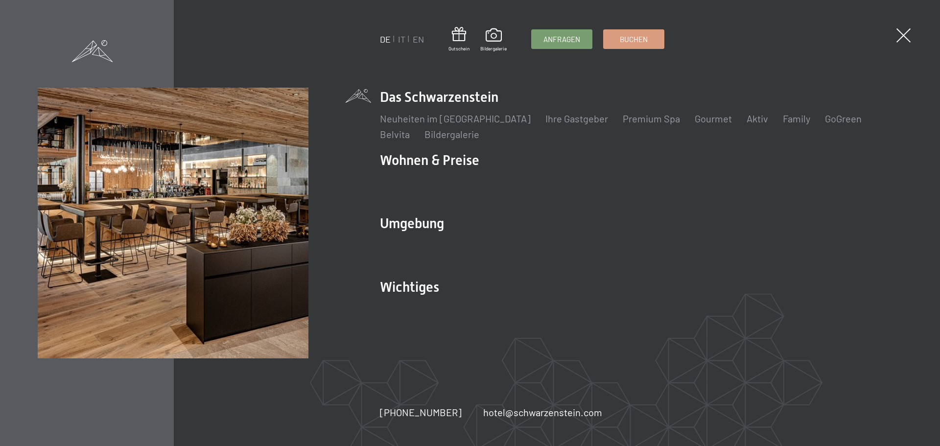 This screenshot has width=940, height=446. Describe the element at coordinates (459, 48) in the screenshot. I see `span: Gutschein` at that location.